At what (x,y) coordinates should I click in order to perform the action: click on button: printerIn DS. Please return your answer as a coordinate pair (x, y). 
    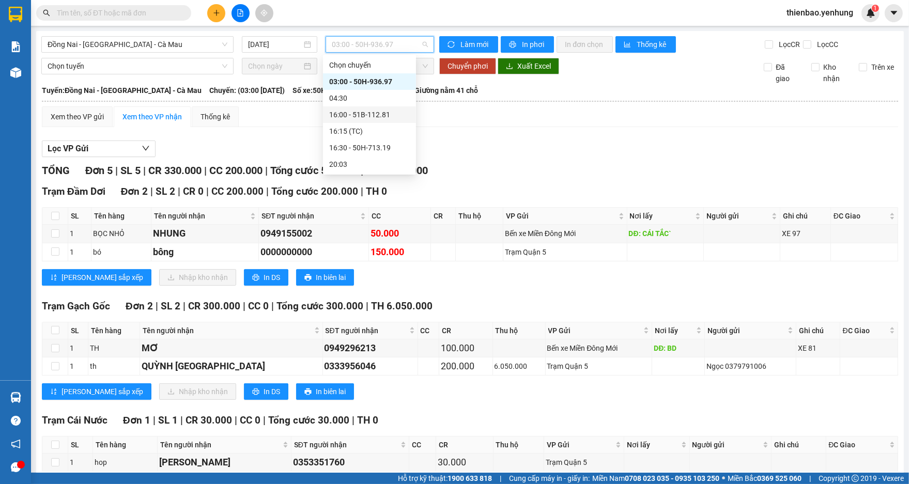
    Looking at the image, I should click on (266, 392).